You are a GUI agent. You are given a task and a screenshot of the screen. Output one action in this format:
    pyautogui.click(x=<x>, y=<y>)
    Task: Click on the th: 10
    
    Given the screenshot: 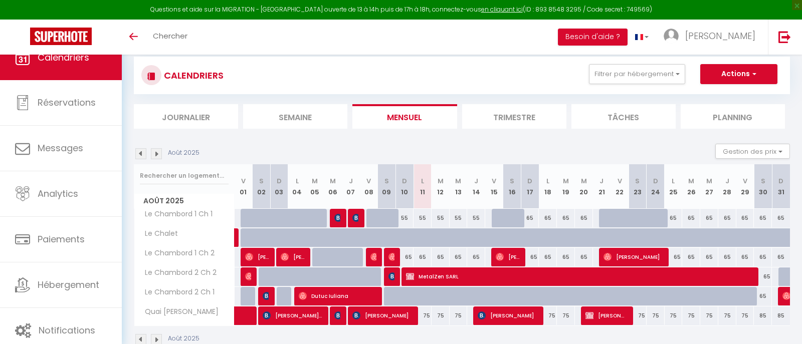 What is the action you would take?
    pyautogui.click(x=404, y=186)
    